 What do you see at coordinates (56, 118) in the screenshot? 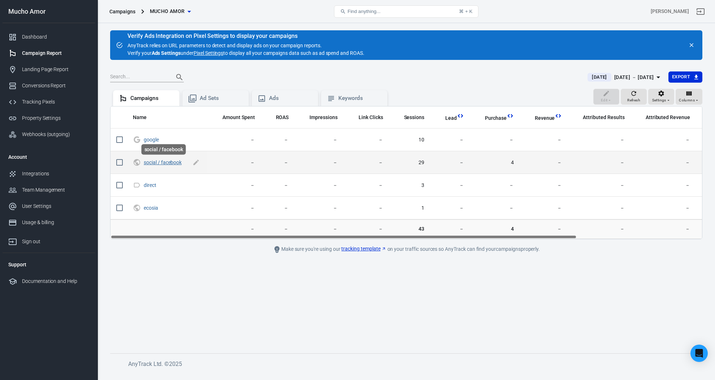
I see `div: Property Settings` at bounding box center [56, 118].